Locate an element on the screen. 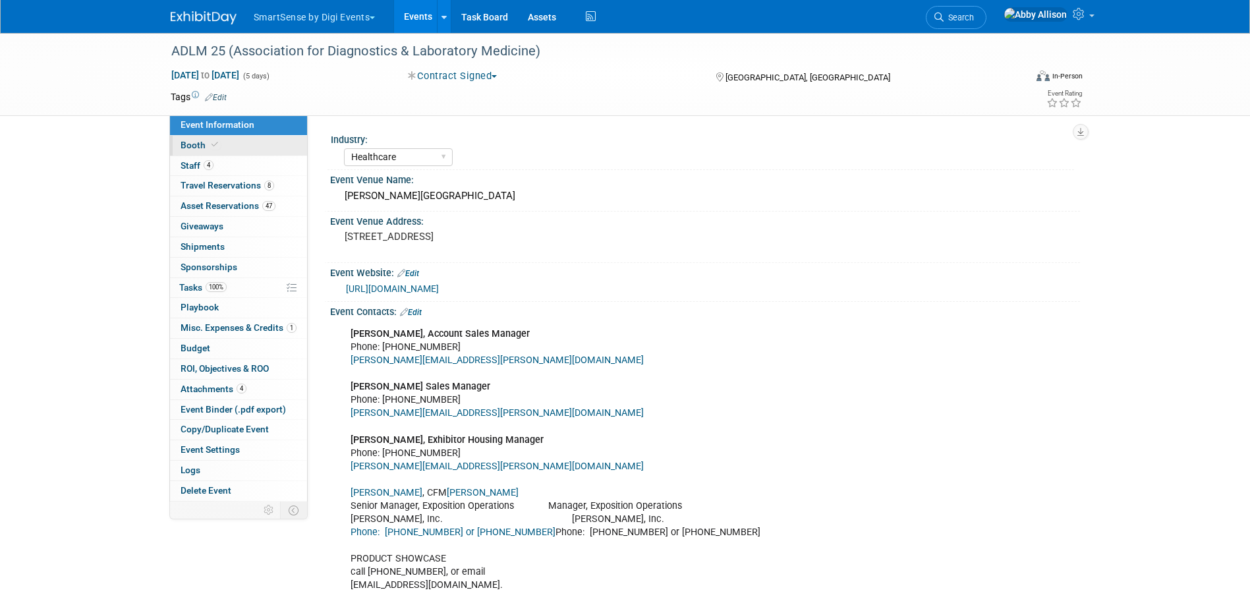 This screenshot has height=609, width=1250. a: Event Settings is located at coordinates (238, 450).